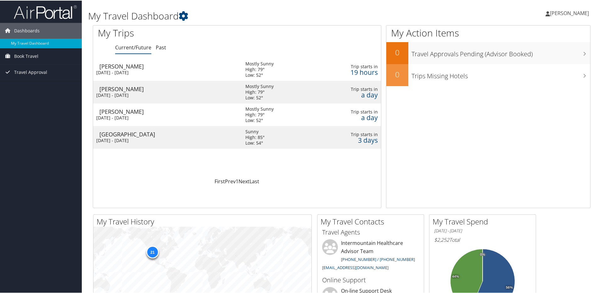 The width and height of the screenshot is (599, 293). What do you see at coordinates (230, 181) in the screenshot?
I see `a: Prev` at bounding box center [230, 181].